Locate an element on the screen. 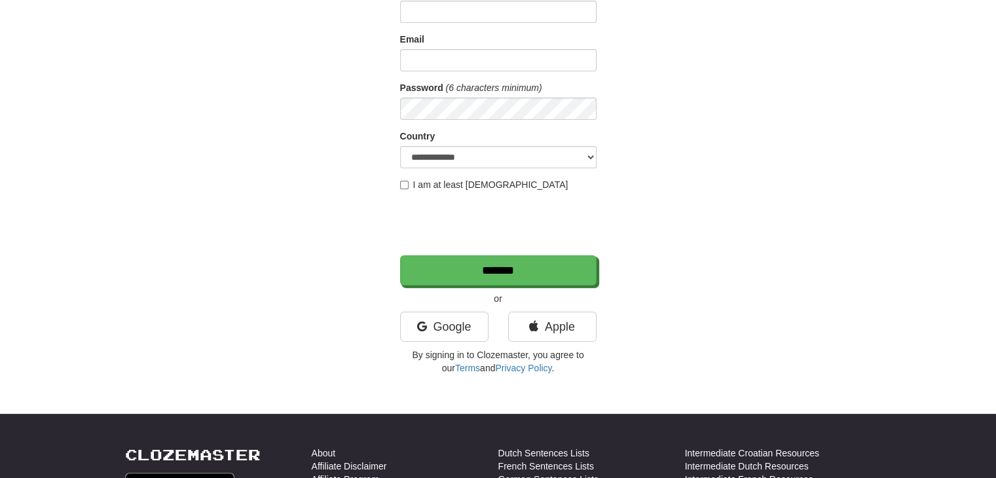  label: Password is located at coordinates (422, 88).